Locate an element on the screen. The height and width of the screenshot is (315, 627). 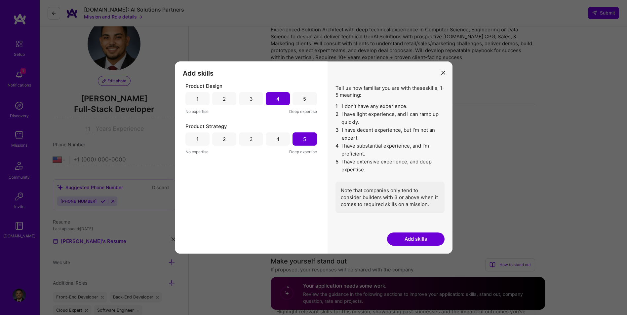
span: 2 is located at coordinates (337, 118).